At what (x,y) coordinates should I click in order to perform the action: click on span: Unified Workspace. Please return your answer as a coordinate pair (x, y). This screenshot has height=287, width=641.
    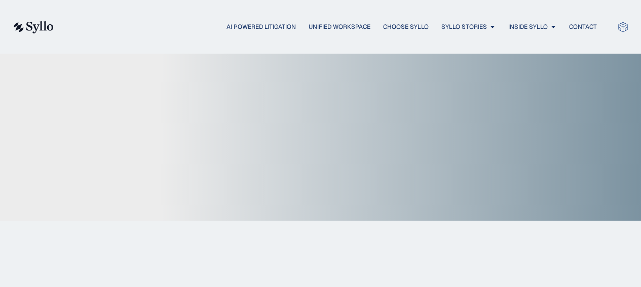
    Looking at the image, I should click on (339, 27).